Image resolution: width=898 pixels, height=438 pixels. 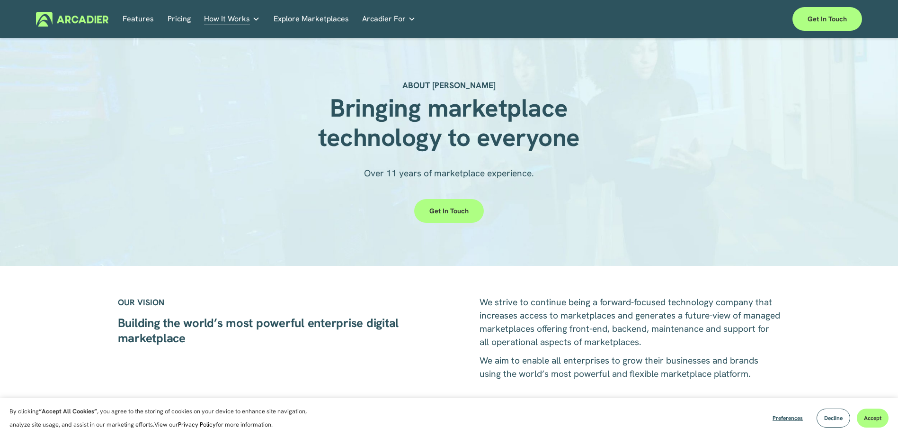 I want to click on button: Preferences, so click(x=788, y=418).